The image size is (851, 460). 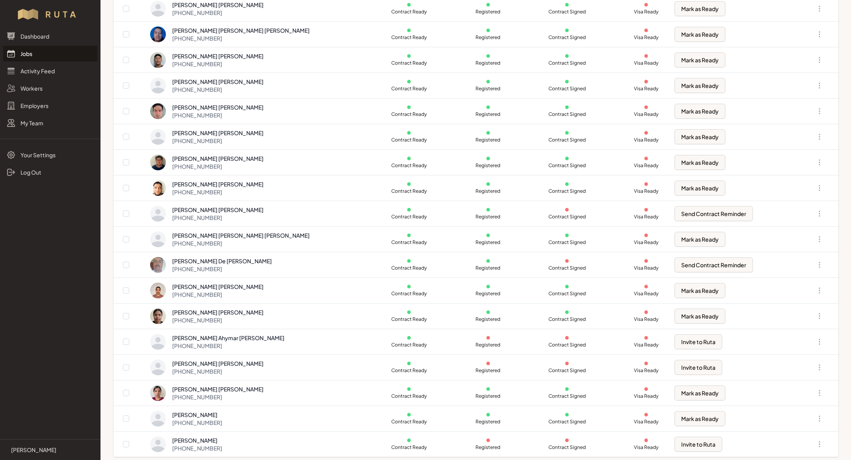 What do you see at coordinates (713, 265) in the screenshot?
I see `button: Send Contract Reminder` at bounding box center [713, 265].